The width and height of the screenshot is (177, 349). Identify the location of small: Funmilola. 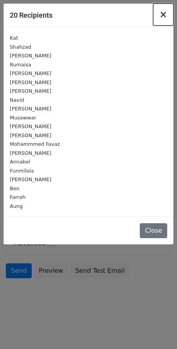
(22, 170).